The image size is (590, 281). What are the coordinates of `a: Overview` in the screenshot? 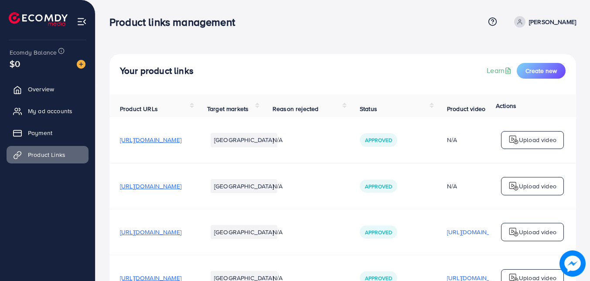 It's located at (48, 89).